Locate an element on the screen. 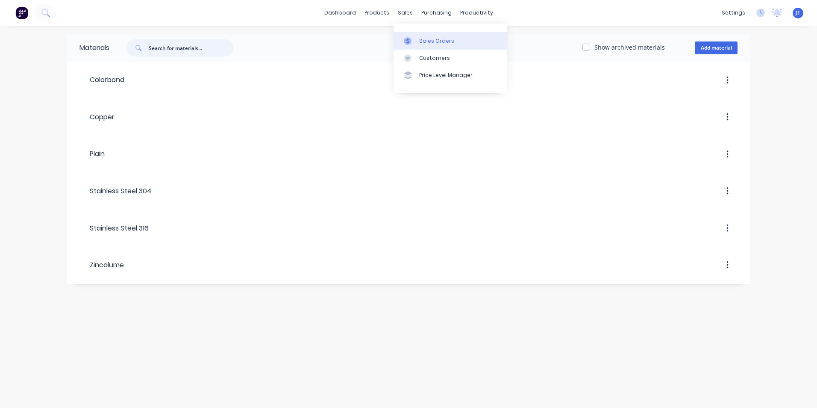 The width and height of the screenshot is (817, 408). div: Sales Orders is located at coordinates (437, 41).